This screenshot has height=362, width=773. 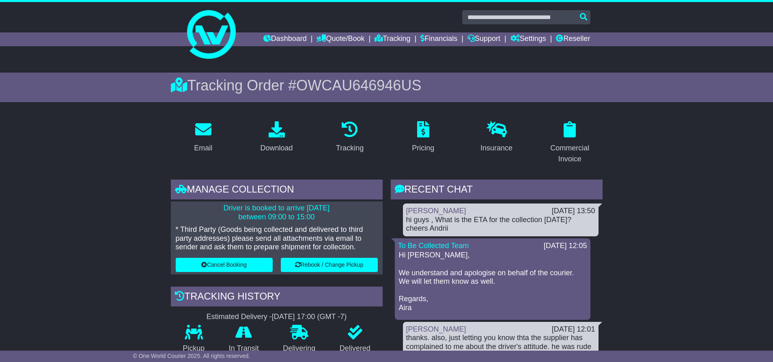 What do you see at coordinates (203, 138) in the screenshot?
I see `a: Email` at bounding box center [203, 138].